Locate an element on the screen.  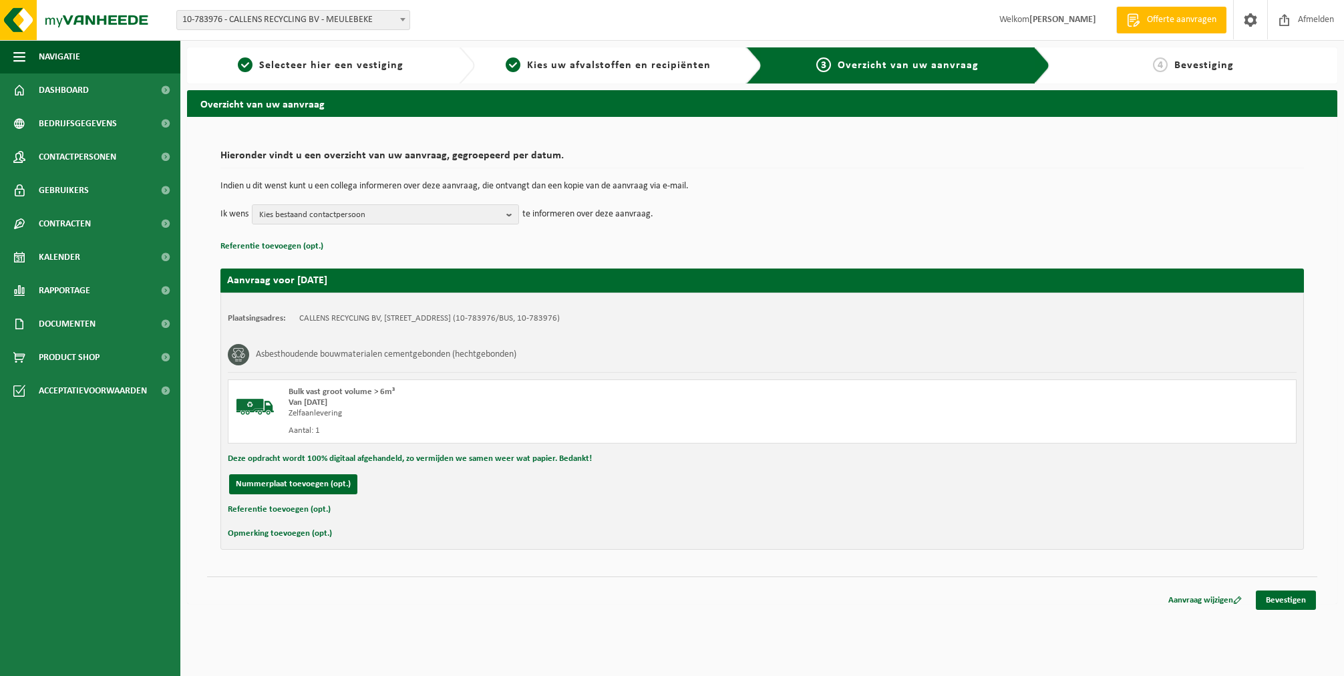
span: 2 is located at coordinates (513, 65).